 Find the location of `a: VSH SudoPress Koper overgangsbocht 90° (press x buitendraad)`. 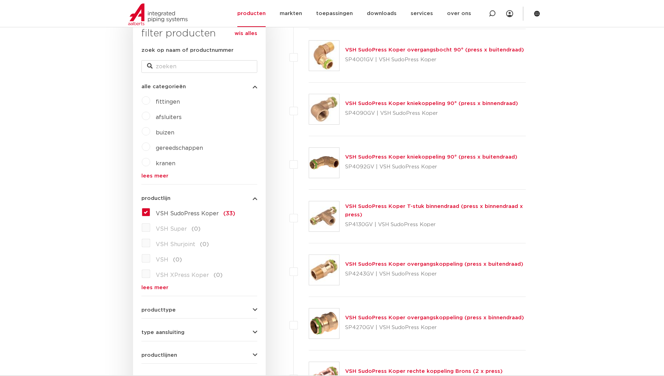

a: VSH SudoPress Koper overgangsbocht 90° (press x buitendraad) is located at coordinates (434, 50).